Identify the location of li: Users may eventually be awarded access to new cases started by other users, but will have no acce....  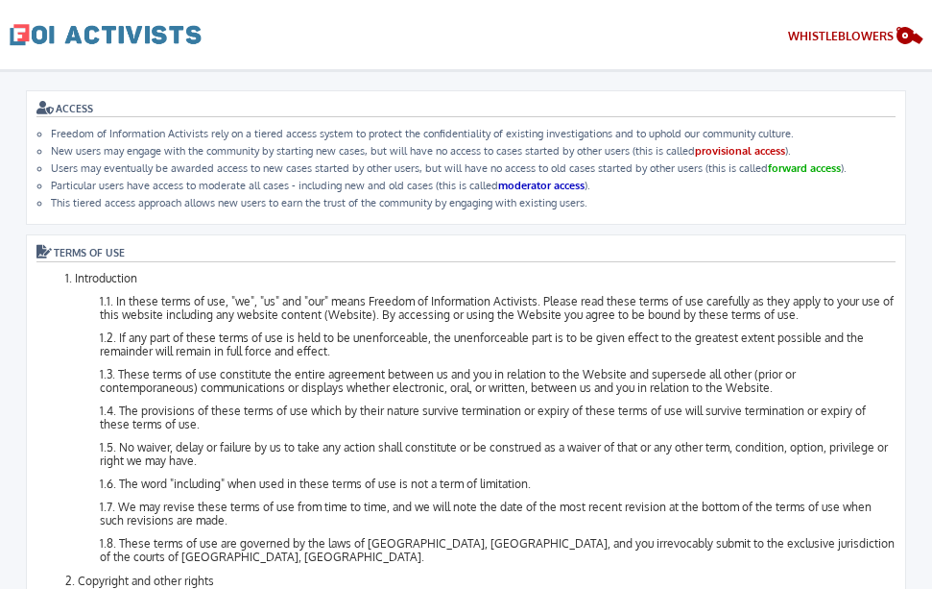
(473, 168).